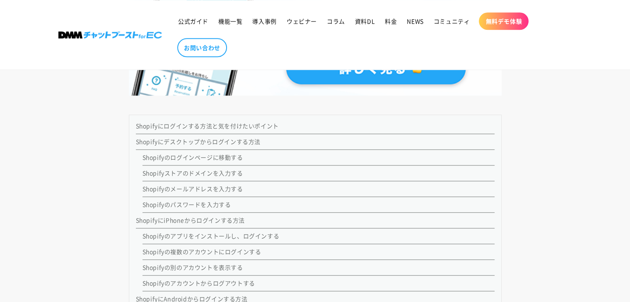 This screenshot has height=302, width=630. Describe the element at coordinates (452, 21) in the screenshot. I see `a: コミュニティ` at that location.